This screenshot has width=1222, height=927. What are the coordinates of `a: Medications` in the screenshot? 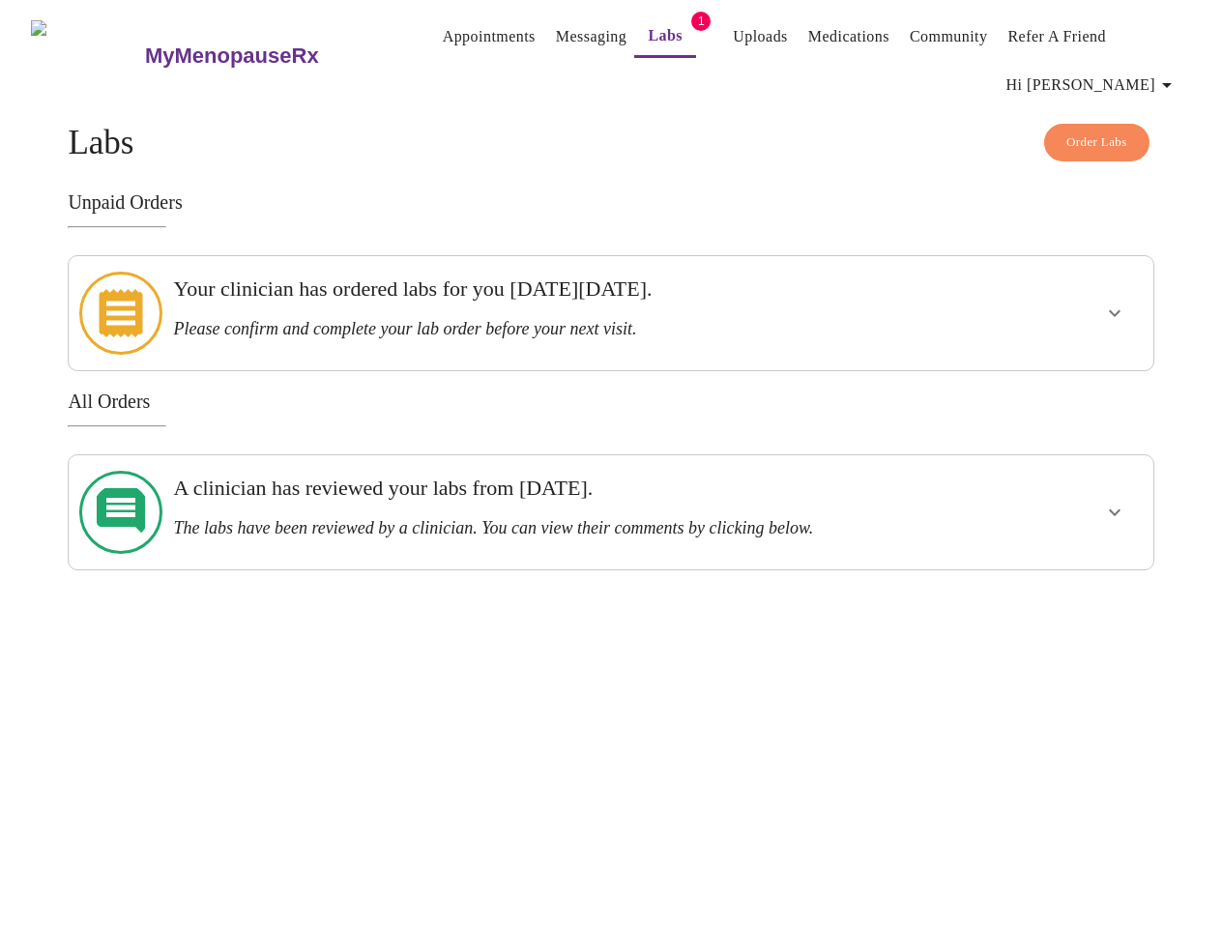 It's located at (849, 37).